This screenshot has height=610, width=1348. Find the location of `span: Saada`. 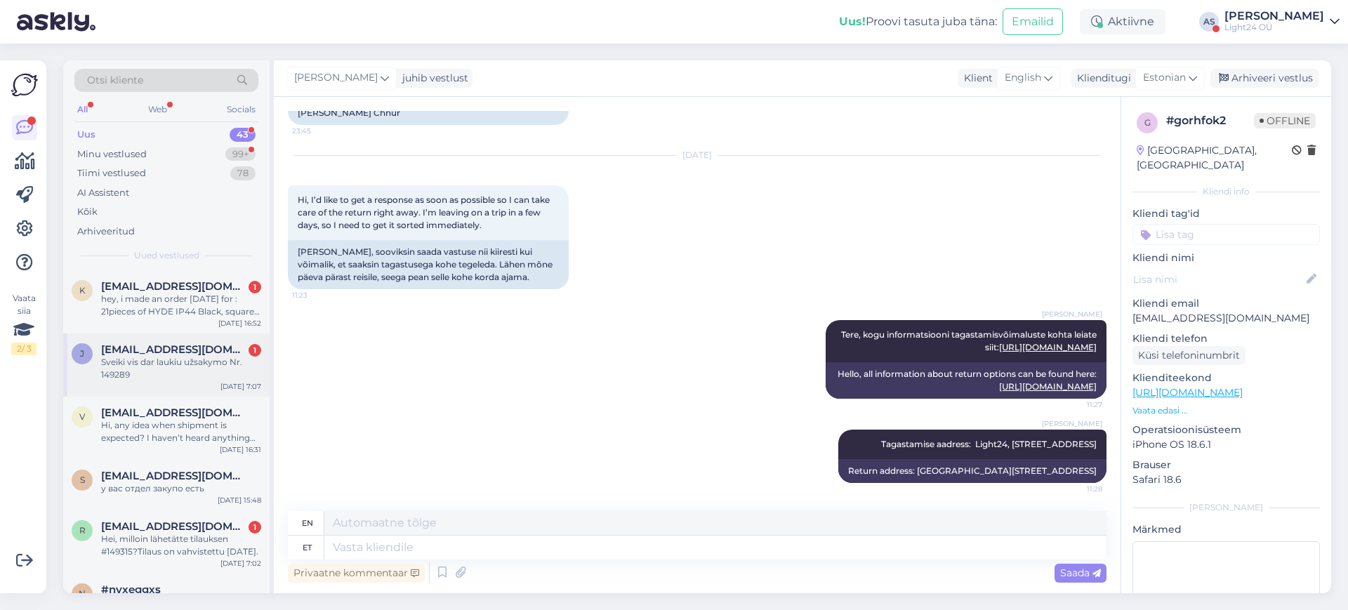

span: Saada is located at coordinates (1081, 573).